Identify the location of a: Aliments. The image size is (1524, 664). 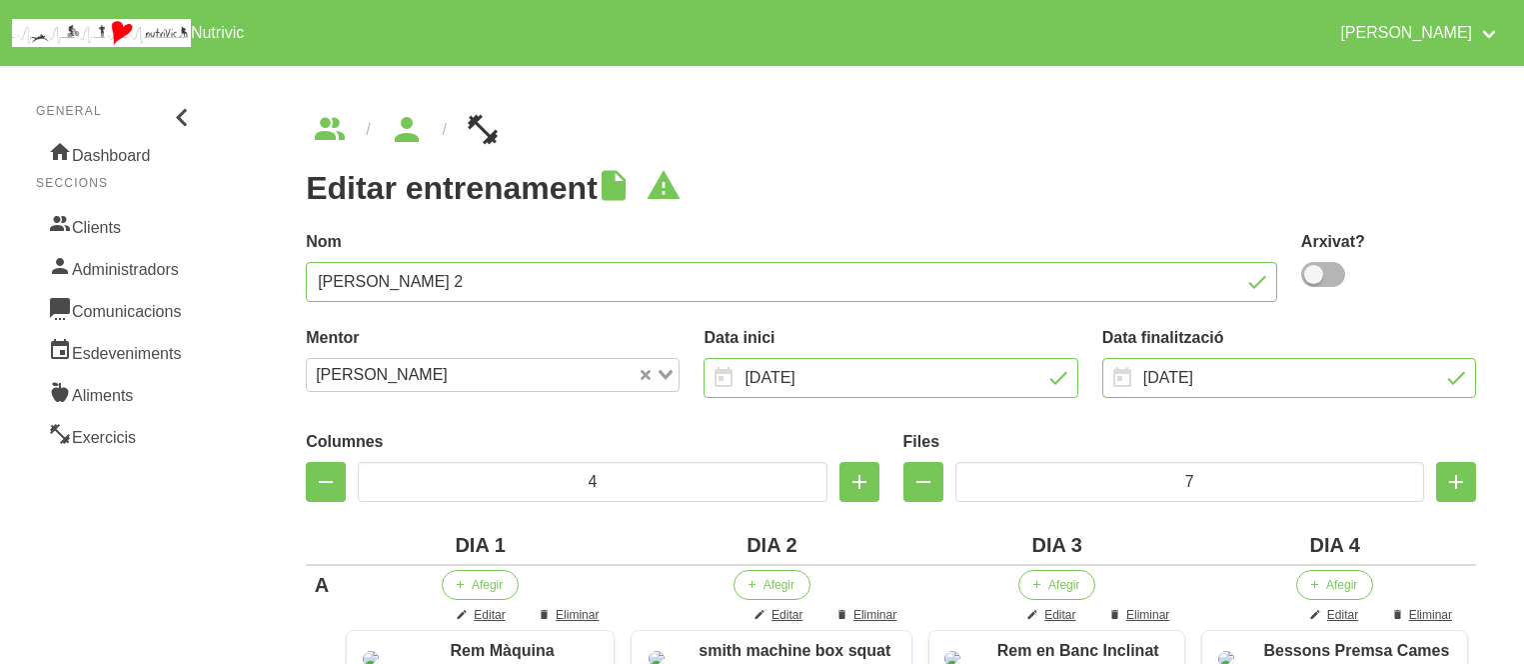
(117, 393).